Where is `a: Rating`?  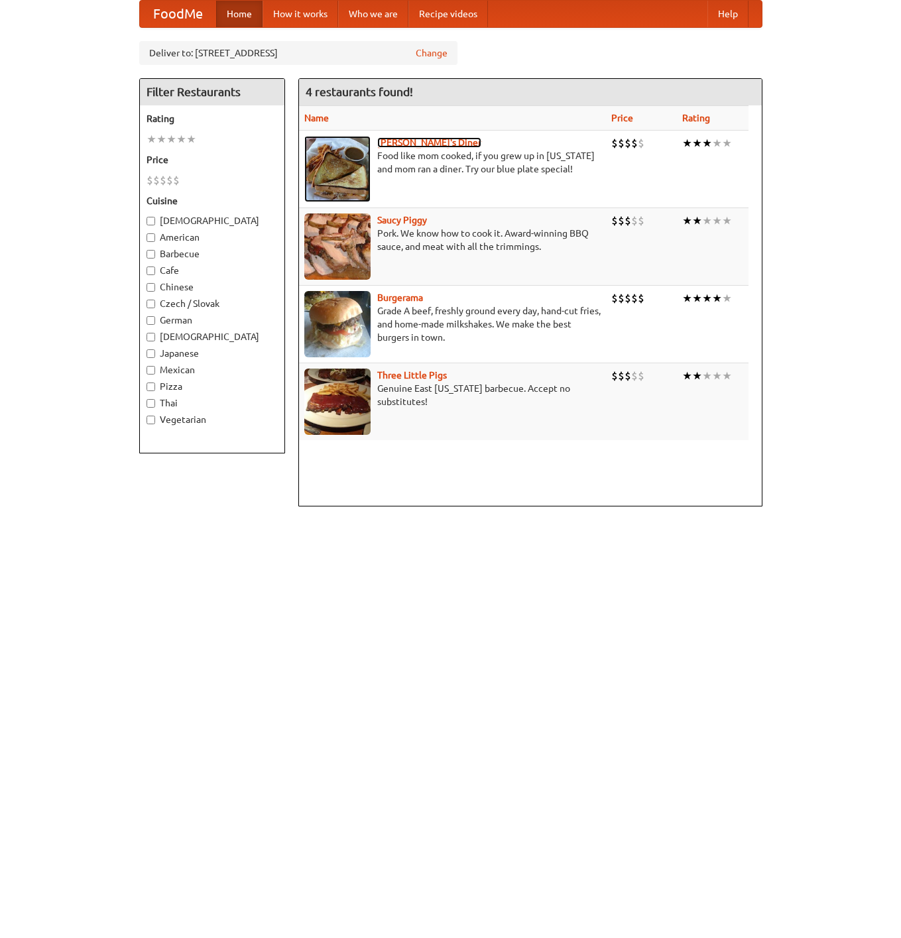 a: Rating is located at coordinates (696, 118).